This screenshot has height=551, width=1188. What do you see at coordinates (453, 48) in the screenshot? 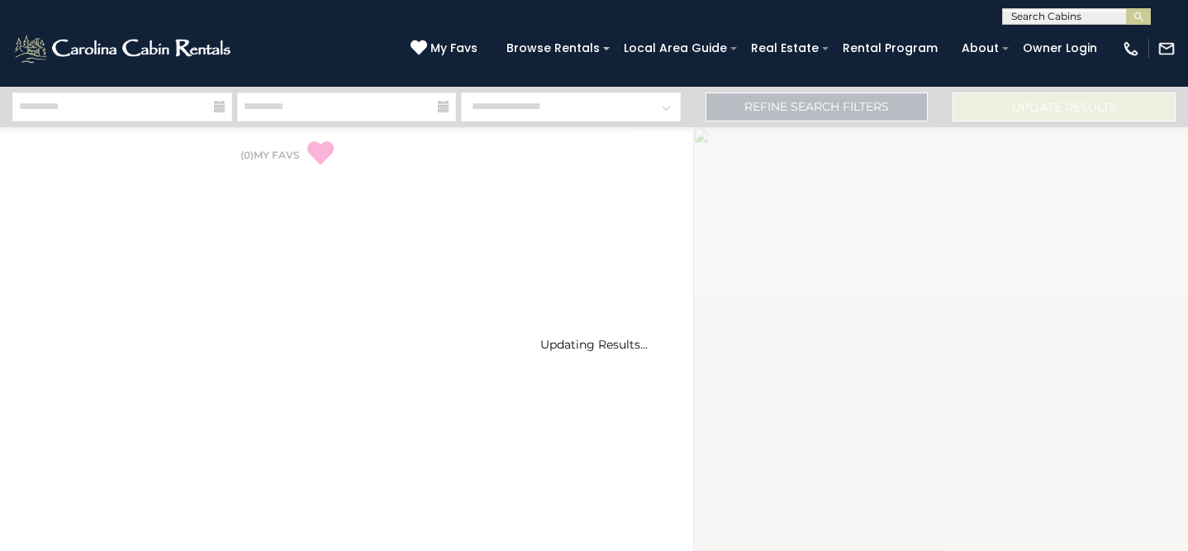
I see `span: My Favs` at bounding box center [453, 48].